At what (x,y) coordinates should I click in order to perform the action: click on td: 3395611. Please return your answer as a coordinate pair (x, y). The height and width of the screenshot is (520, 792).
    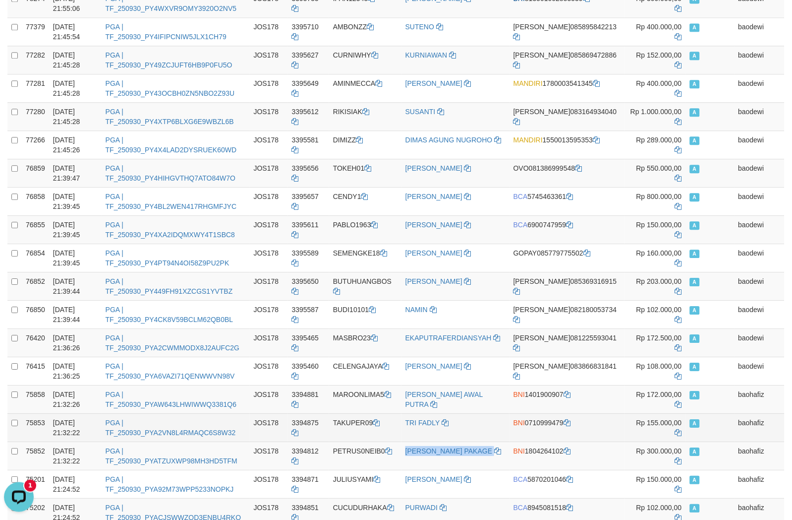
    Looking at the image, I should click on (308, 229).